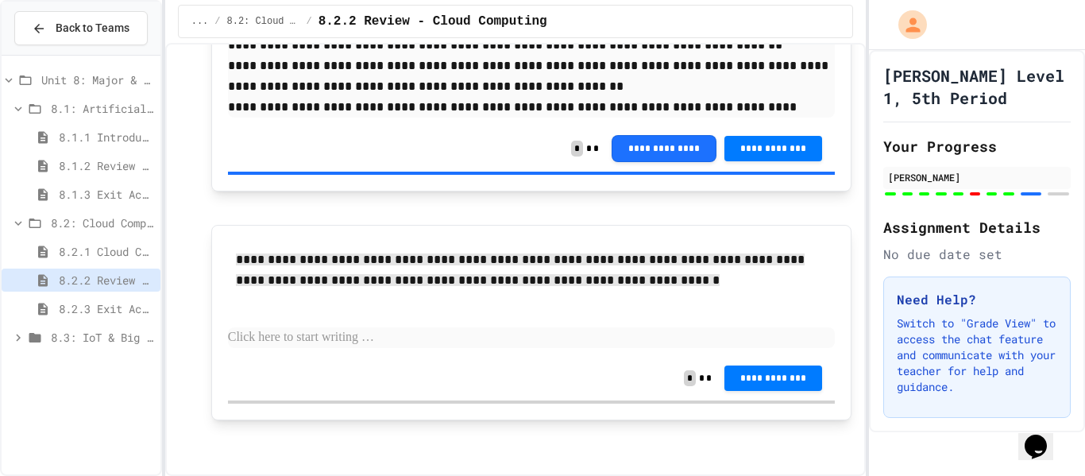 Image resolution: width=1085 pixels, height=476 pixels. Describe the element at coordinates (106, 165) in the screenshot. I see `span: 8.1.2 Review - Introduction to Artificial Intelligence` at that location.